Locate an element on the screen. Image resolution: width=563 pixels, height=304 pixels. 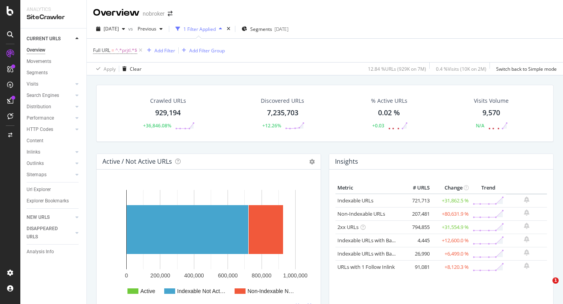
div: A chart. is located at coordinates (208, 243).